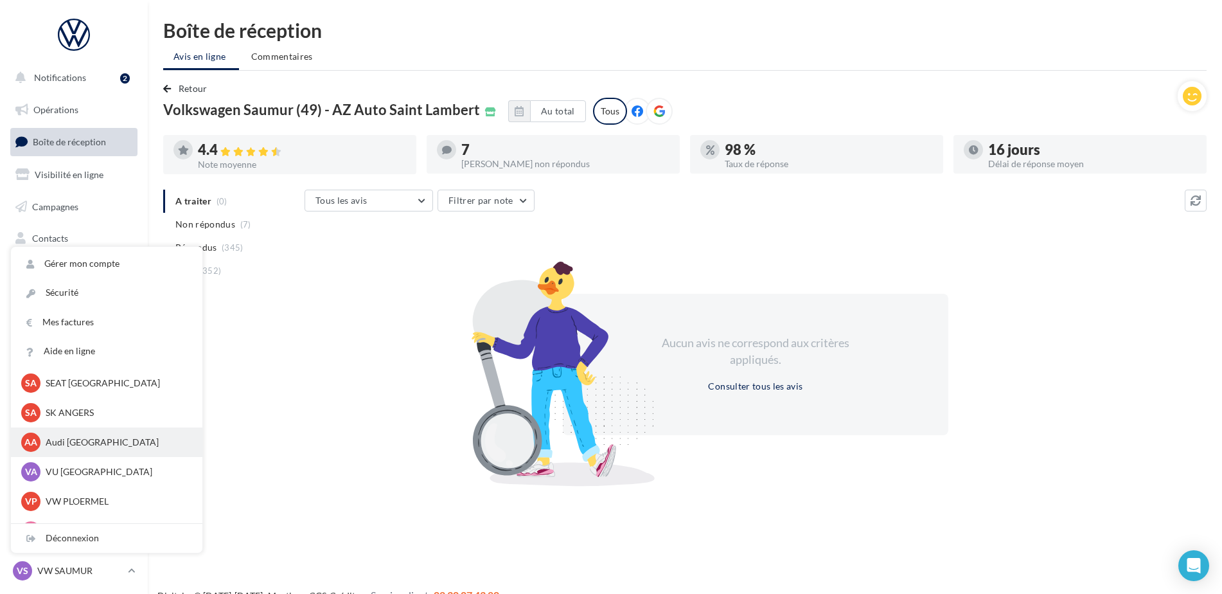 The image size is (1222, 594). Describe the element at coordinates (233, 247) in the screenshot. I see `span: (345)` at that location.